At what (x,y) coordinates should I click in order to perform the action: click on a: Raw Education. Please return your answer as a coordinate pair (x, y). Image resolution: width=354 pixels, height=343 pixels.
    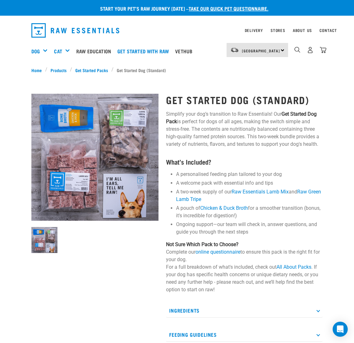
    Looking at the image, I should click on (95, 51).